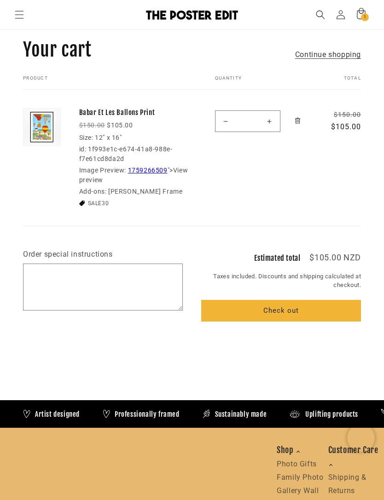  Describe the element at coordinates (107, 82) in the screenshot. I see `th: Product` at that location.